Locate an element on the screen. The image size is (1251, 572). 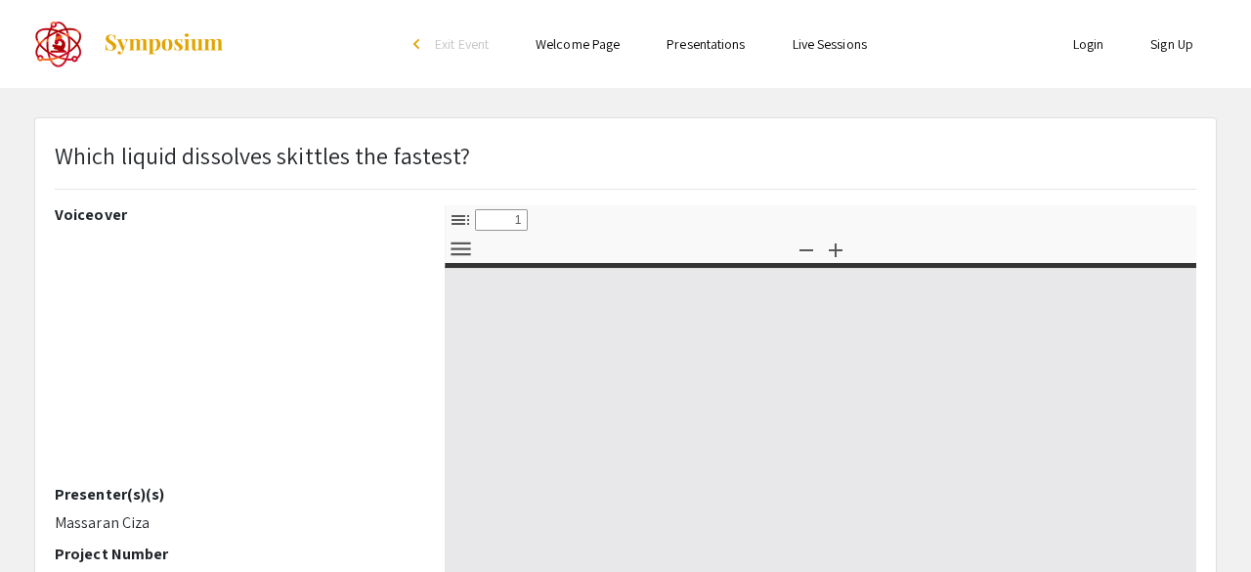
p: Which liquid dissolves skittles the fastest? is located at coordinates (262, 155).